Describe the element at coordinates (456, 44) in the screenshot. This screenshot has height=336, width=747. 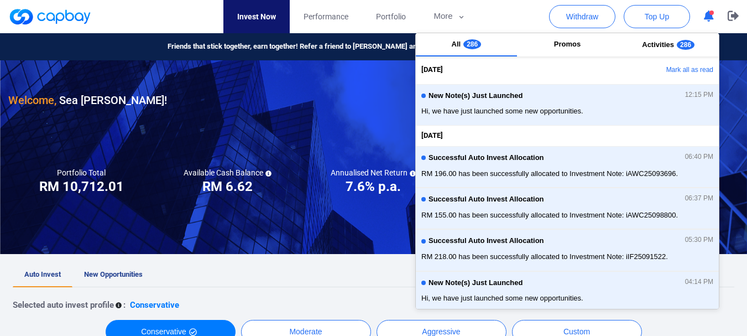
I see `span: All` at that location.